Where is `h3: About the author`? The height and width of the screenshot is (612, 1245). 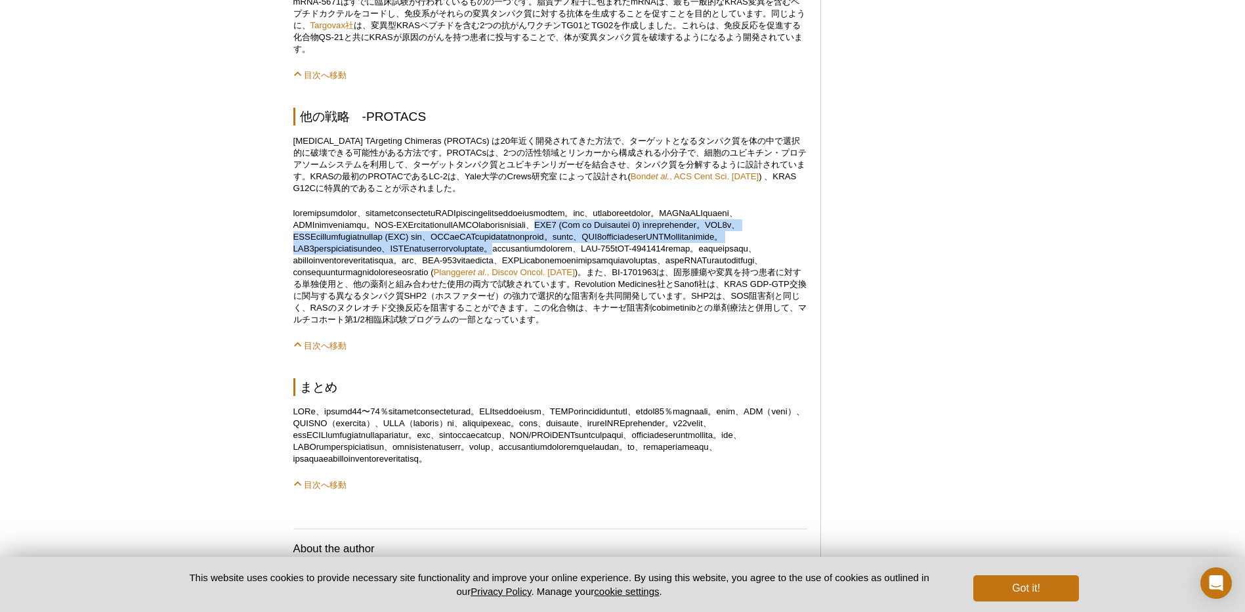 h3: About the author is located at coordinates (550, 549).